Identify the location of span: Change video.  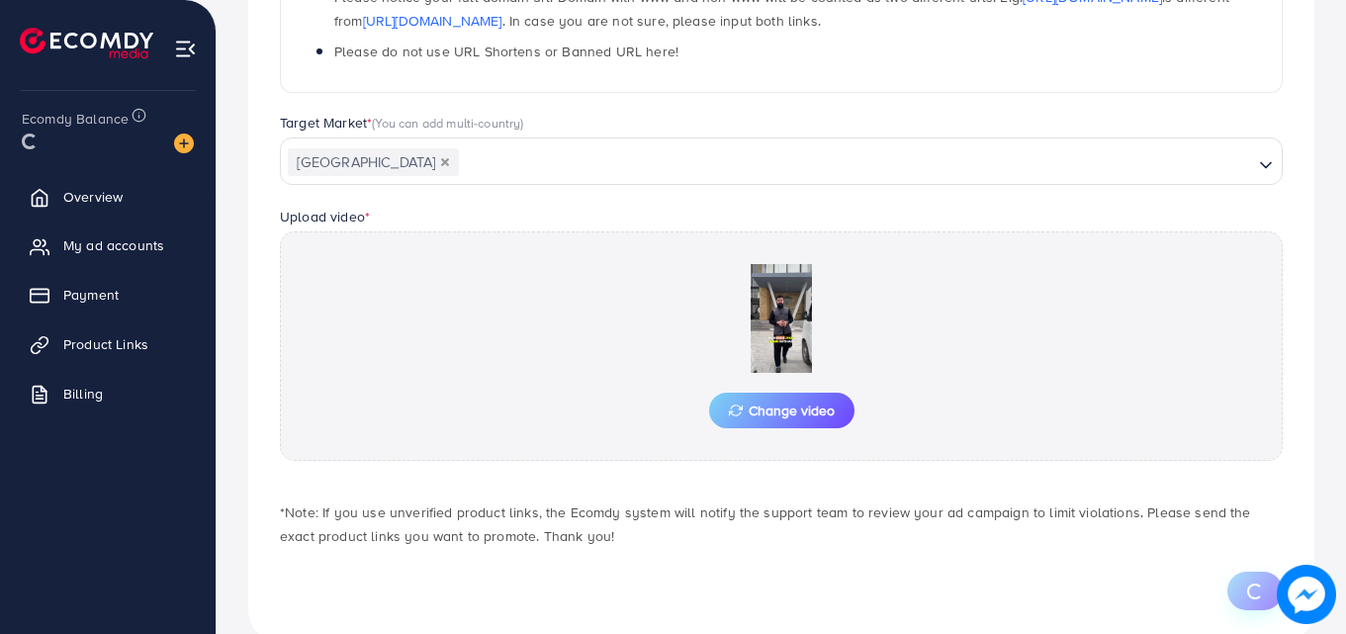
(781, 410).